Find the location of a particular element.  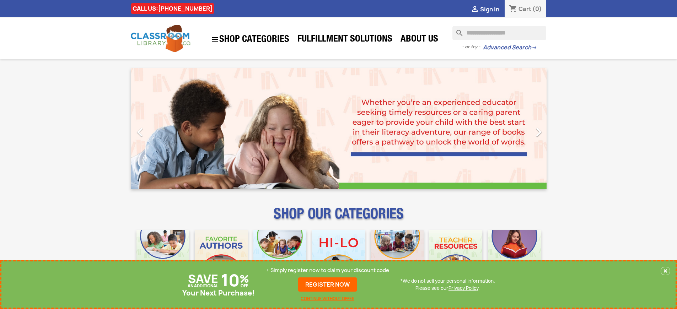

a: Fulfillment Solutions is located at coordinates (345, 40).